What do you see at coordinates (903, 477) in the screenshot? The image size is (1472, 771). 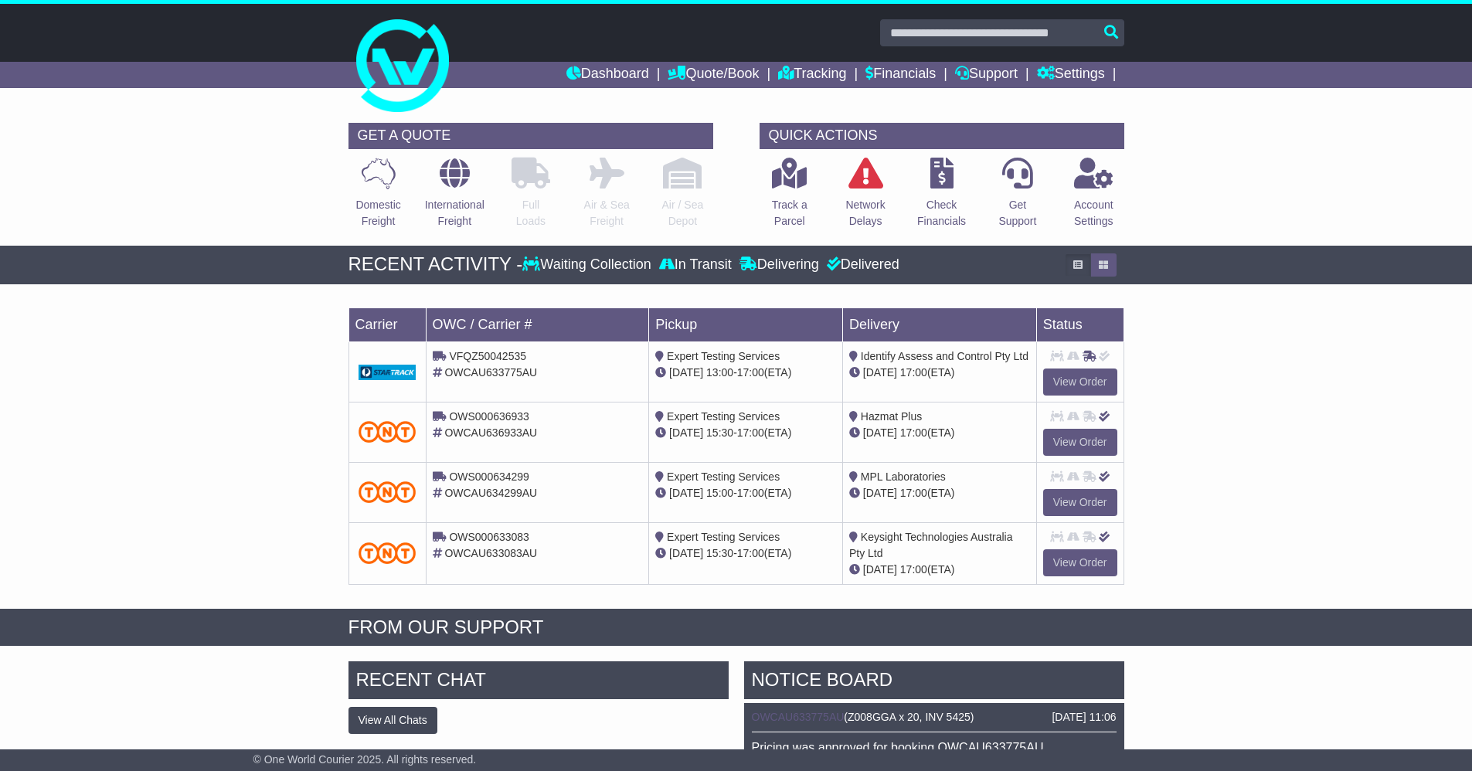 I see `span: MPL Laboratories` at bounding box center [903, 477].